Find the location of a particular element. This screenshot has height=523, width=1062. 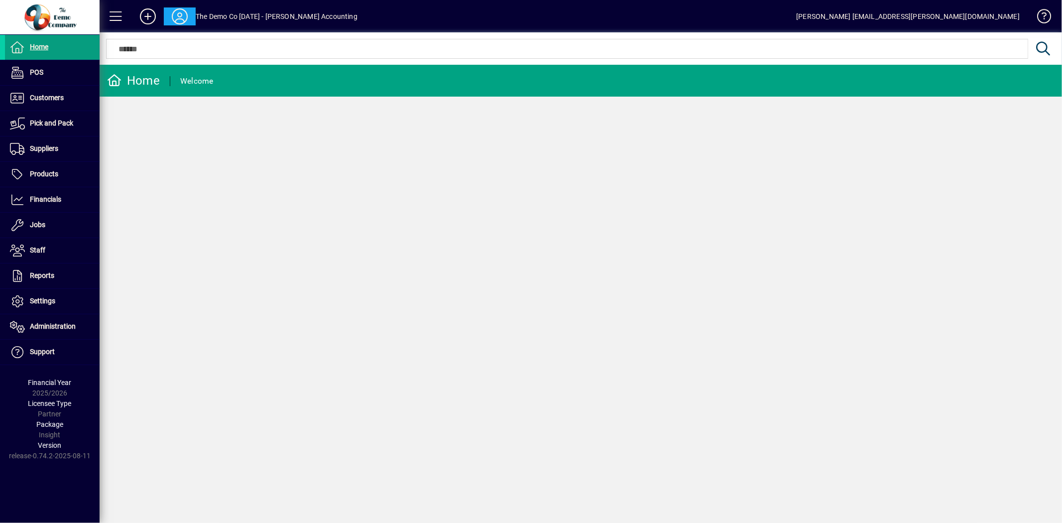

span: Version is located at coordinates (50, 445).